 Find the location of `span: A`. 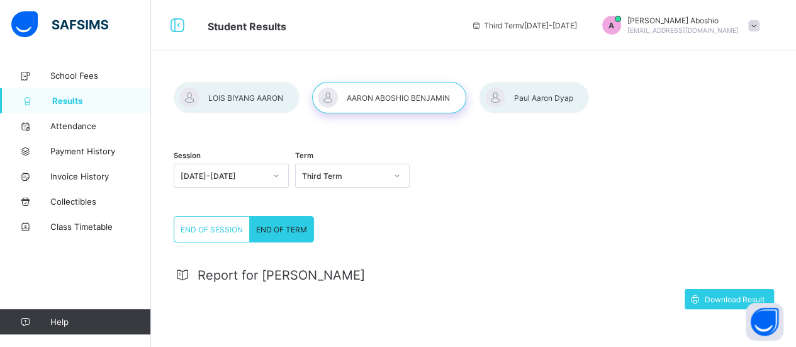

span: A is located at coordinates (611, 25).